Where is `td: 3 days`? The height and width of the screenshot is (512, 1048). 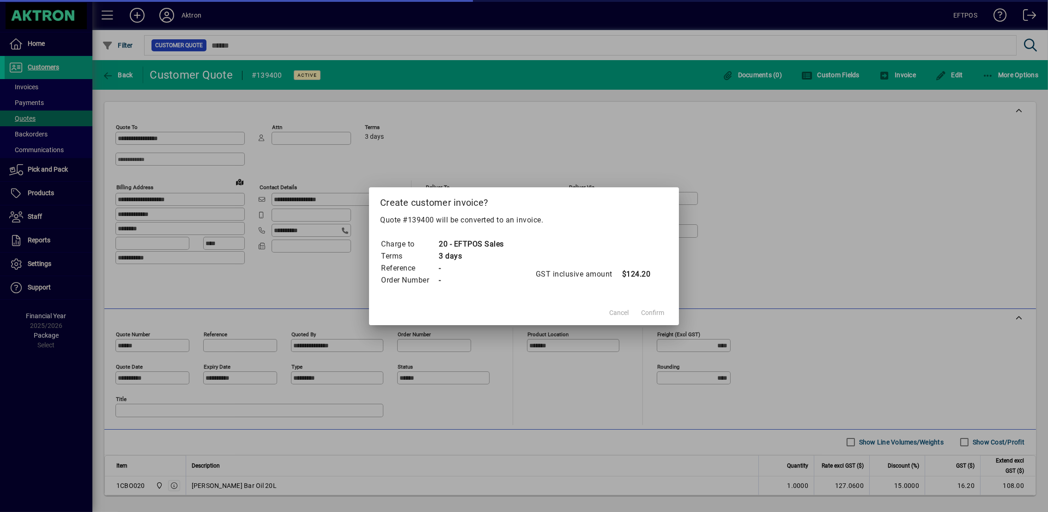
td: 3 days is located at coordinates (471, 256).